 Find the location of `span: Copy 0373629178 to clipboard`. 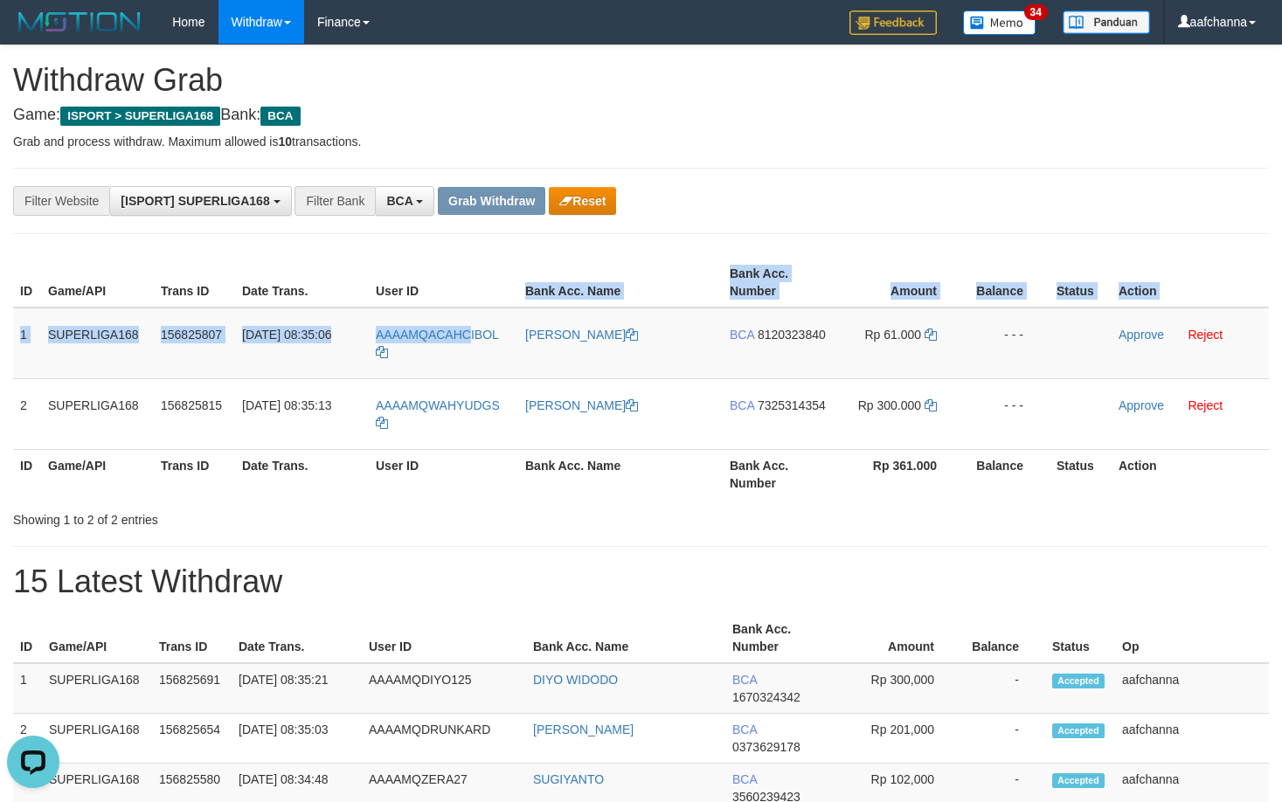

span: Copy 0373629178 to clipboard is located at coordinates (766, 747).